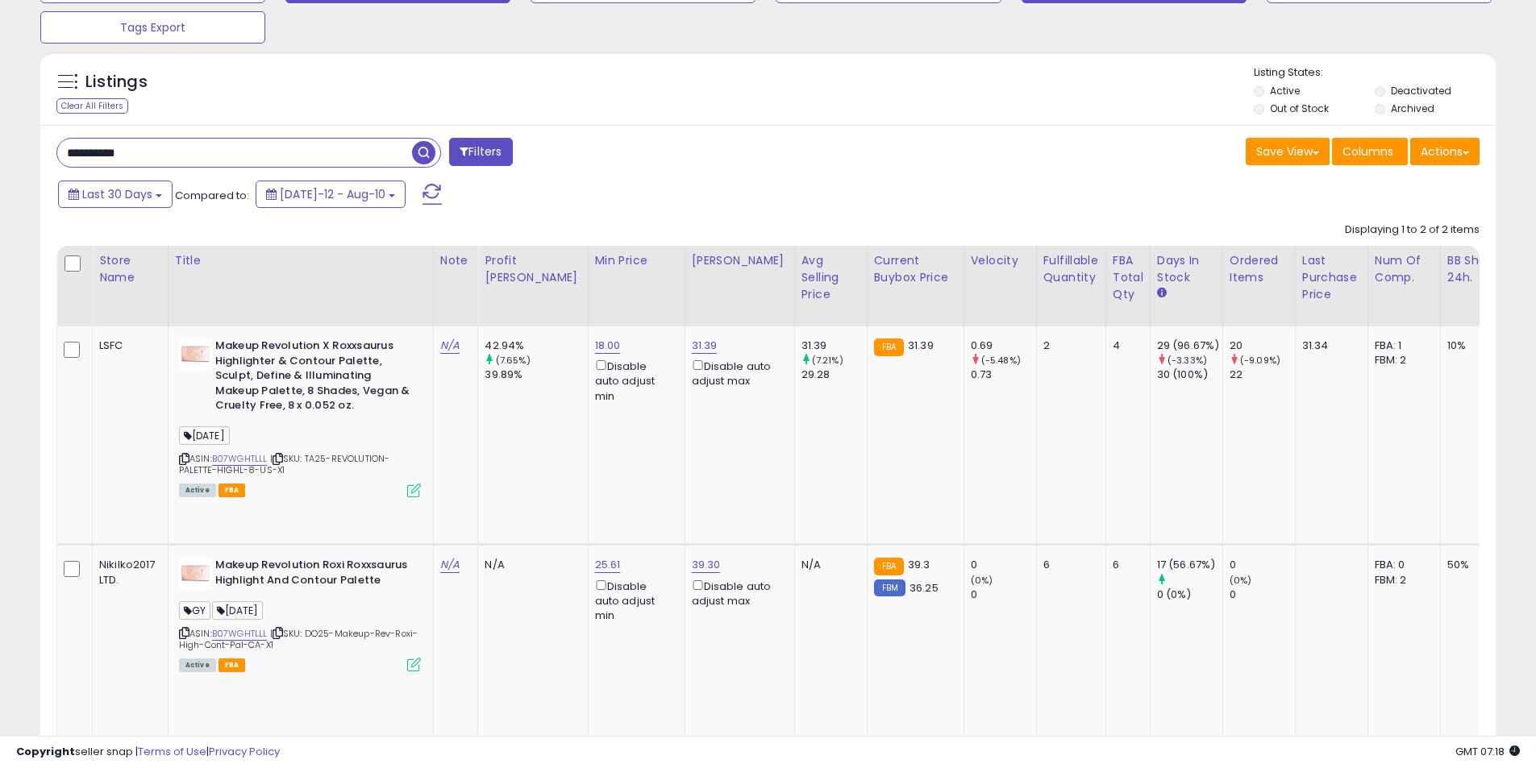 The width and height of the screenshot is (1536, 768). Describe the element at coordinates (117, 194) in the screenshot. I see `span: Last 30 Days` at that location.